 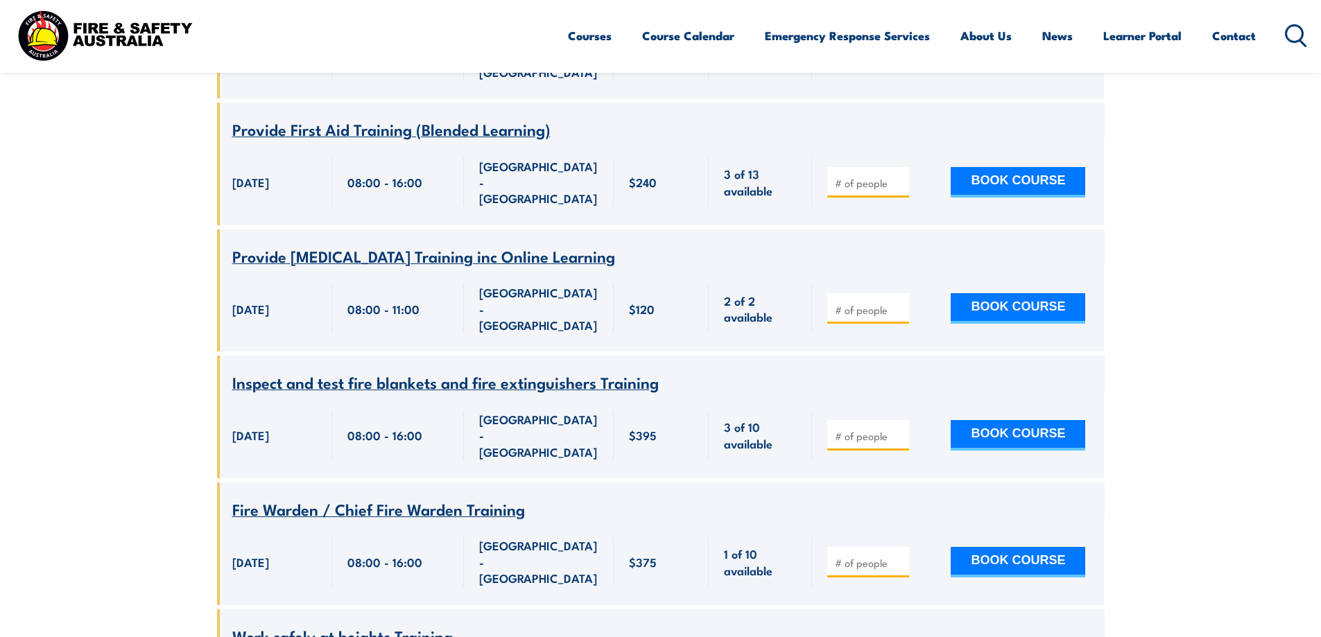 What do you see at coordinates (986, 35) in the screenshot?
I see `a: About Us` at bounding box center [986, 35].